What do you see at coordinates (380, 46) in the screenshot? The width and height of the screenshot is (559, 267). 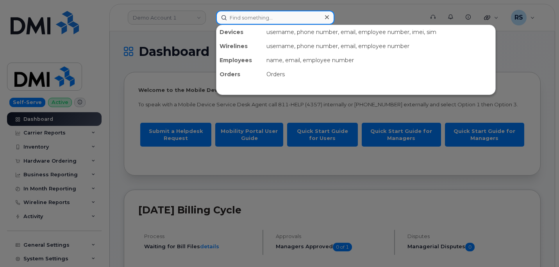 I see `div: username, phone number, email, employee number` at bounding box center [380, 46].